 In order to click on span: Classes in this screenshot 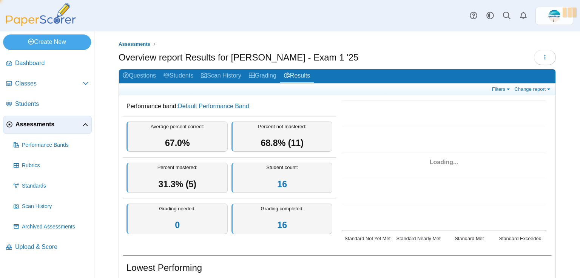, I will do `click(49, 83)`.